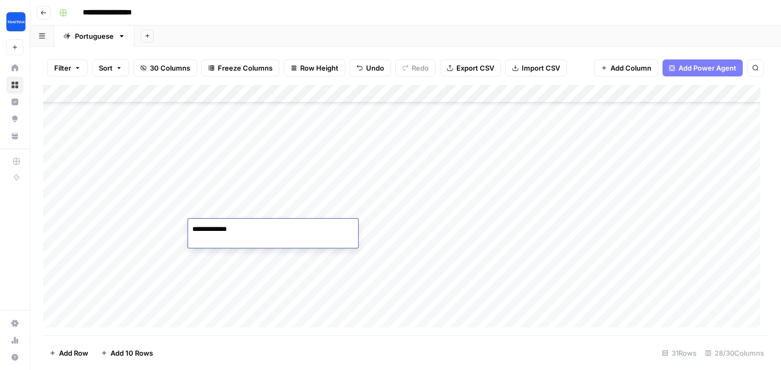  Describe the element at coordinates (536, 68) in the screenshot. I see `button: Import CSV` at that location.